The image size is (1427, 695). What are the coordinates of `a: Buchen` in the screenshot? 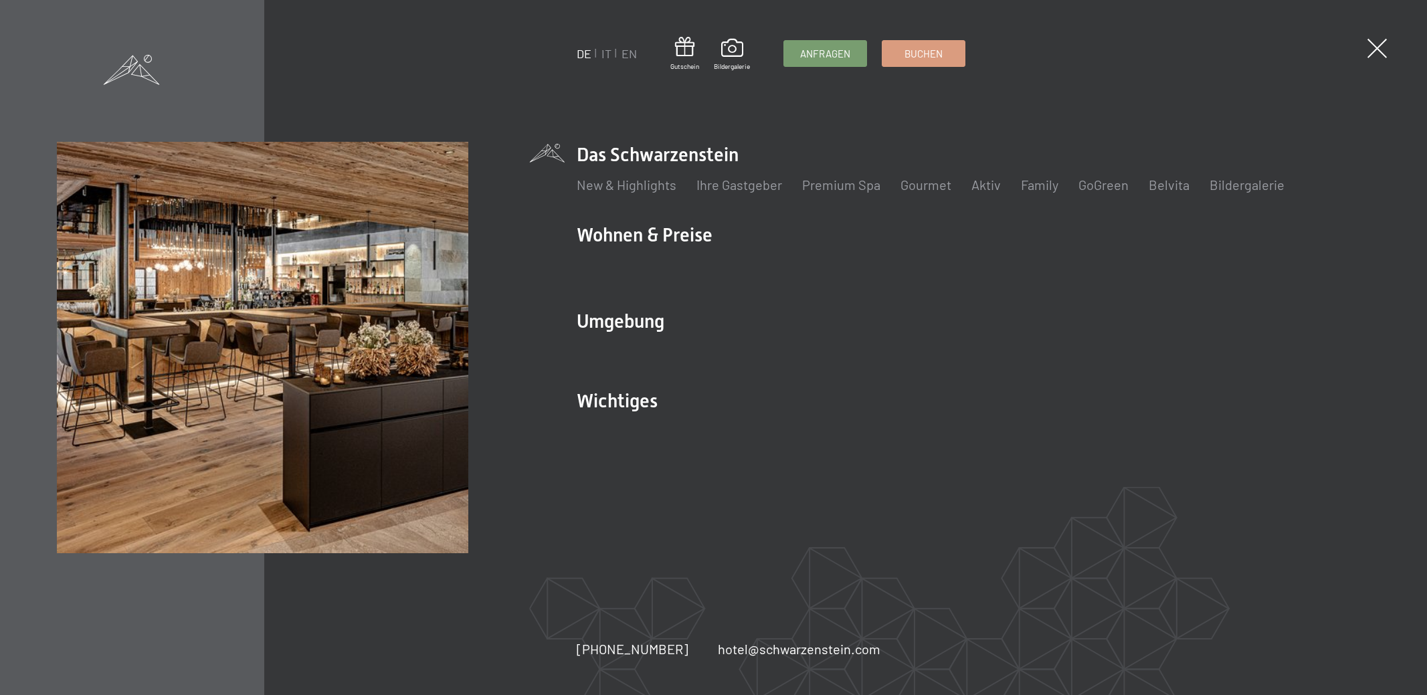 It's located at (923, 54).